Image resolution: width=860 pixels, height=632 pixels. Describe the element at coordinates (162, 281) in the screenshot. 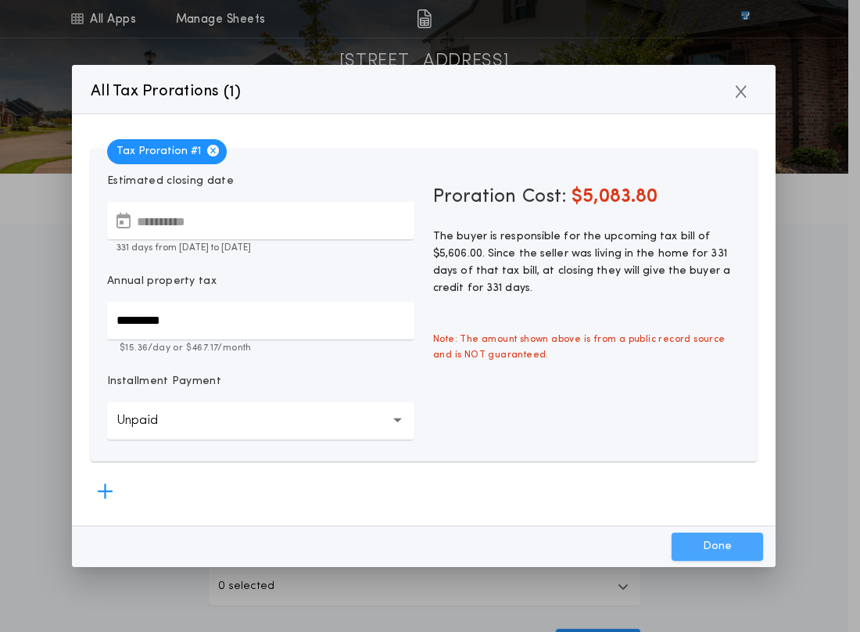

I see `p: Annual property tax` at that location.